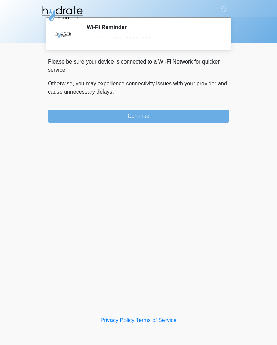 The width and height of the screenshot is (277, 345). I want to click on button: Continue, so click(138, 116).